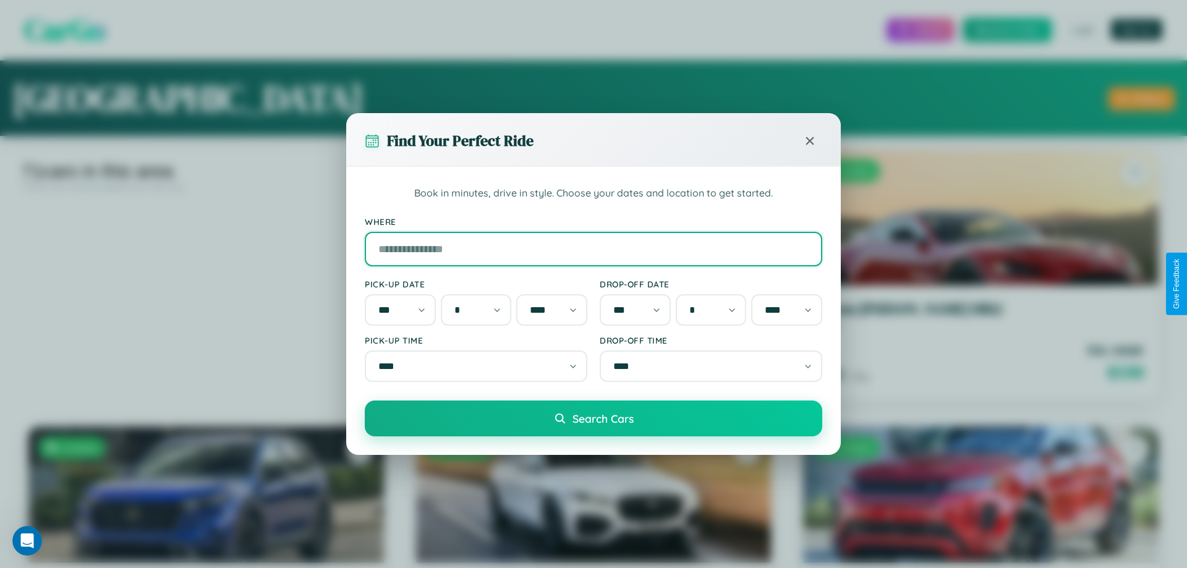 This screenshot has height=568, width=1187. Describe the element at coordinates (711, 340) in the screenshot. I see `label: Drop-off Time` at that location.